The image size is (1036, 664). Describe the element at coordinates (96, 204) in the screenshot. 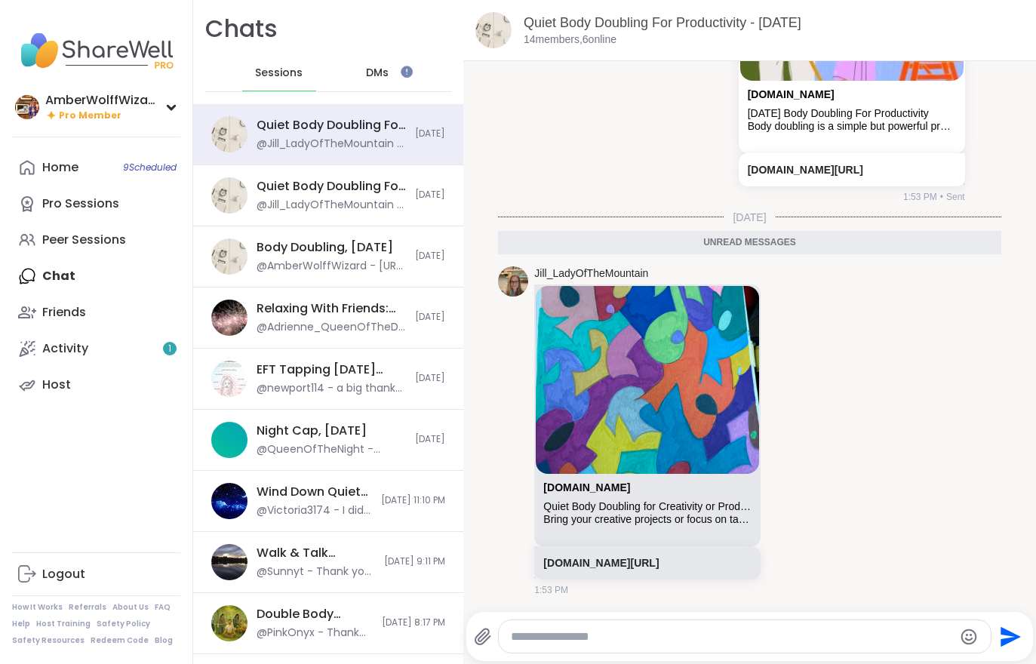

I see `a: Pro Sessions` at that location.